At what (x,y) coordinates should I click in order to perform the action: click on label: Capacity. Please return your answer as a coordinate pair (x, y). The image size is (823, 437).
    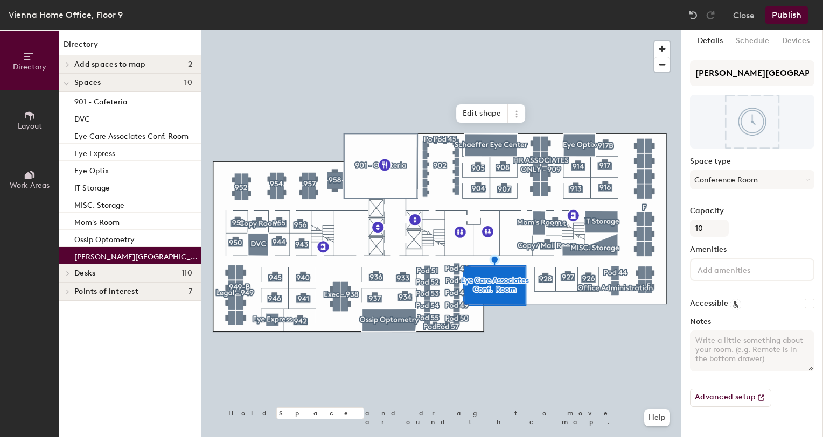
    Looking at the image, I should click on (751, 211).